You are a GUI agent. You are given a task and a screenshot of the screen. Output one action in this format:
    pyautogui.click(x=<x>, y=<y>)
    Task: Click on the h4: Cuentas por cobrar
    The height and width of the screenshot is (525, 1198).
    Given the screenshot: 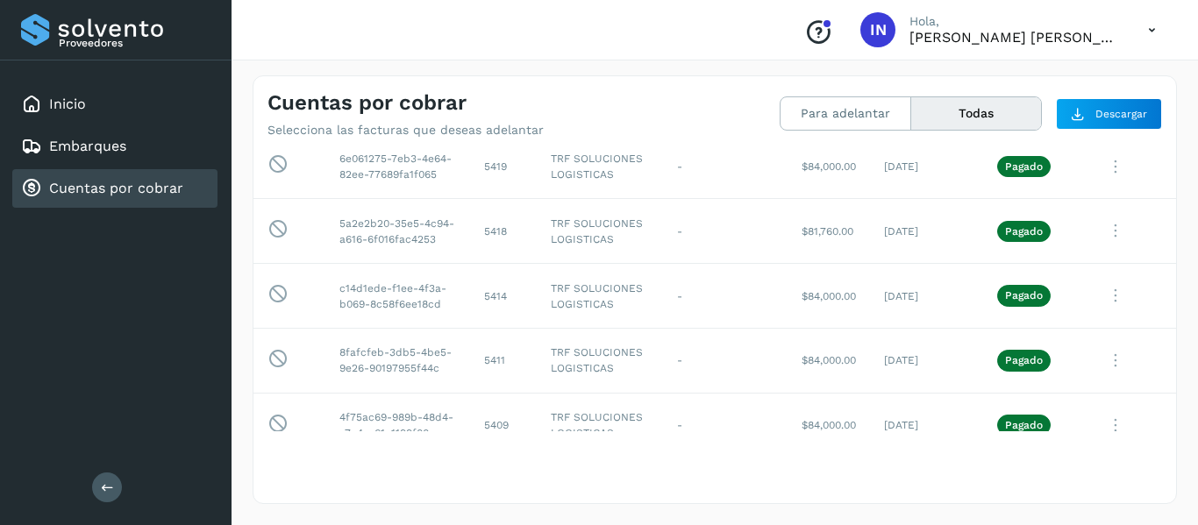 What is the action you would take?
    pyautogui.click(x=367, y=103)
    